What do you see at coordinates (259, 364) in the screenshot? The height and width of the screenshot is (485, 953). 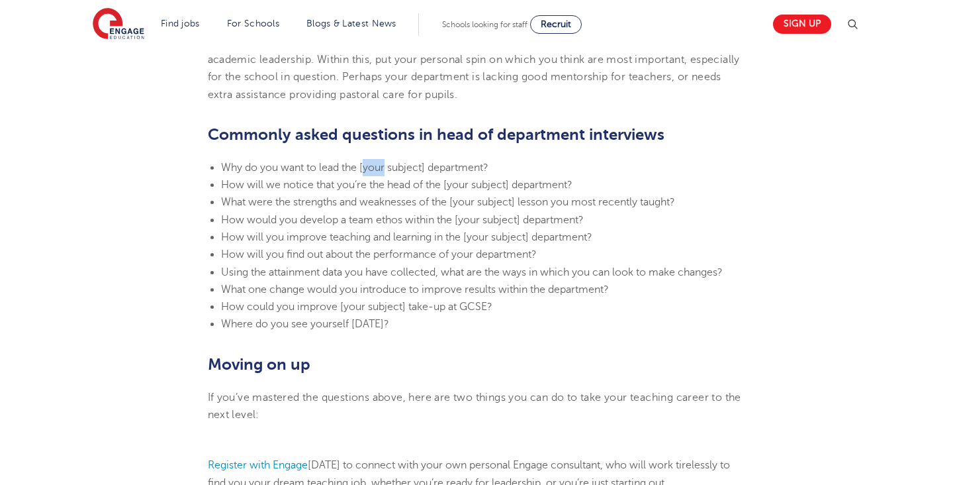 I see `b: Moving on up` at bounding box center [259, 364].